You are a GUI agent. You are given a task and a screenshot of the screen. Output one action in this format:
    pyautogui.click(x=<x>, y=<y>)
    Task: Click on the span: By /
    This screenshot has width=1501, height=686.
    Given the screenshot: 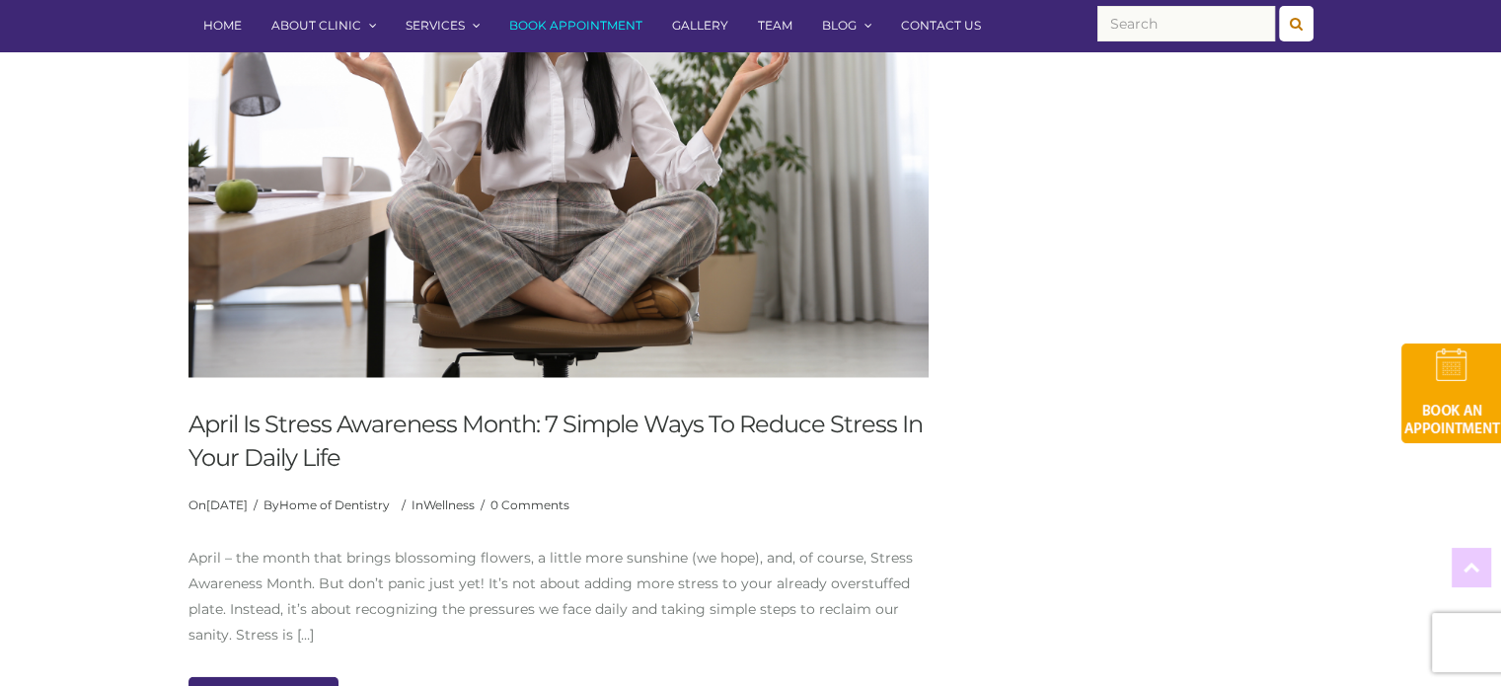 What is the action you would take?
    pyautogui.click(x=335, y=504)
    